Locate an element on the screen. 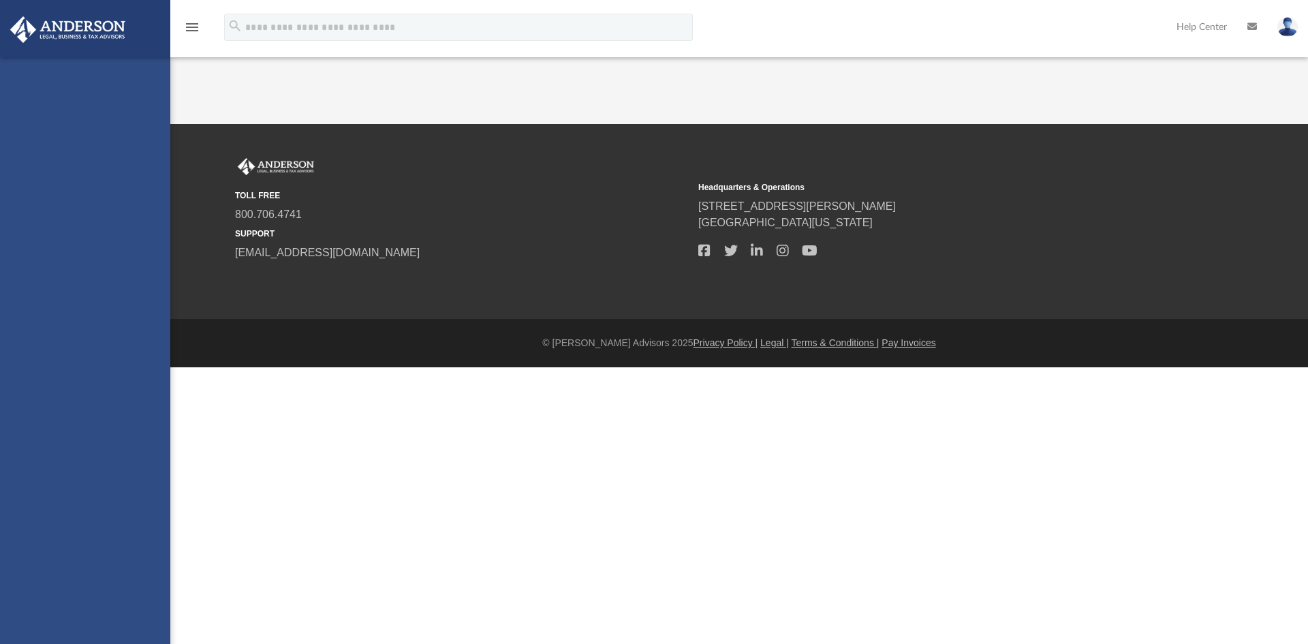 This screenshot has height=644, width=1308. i: menu is located at coordinates (192, 27).